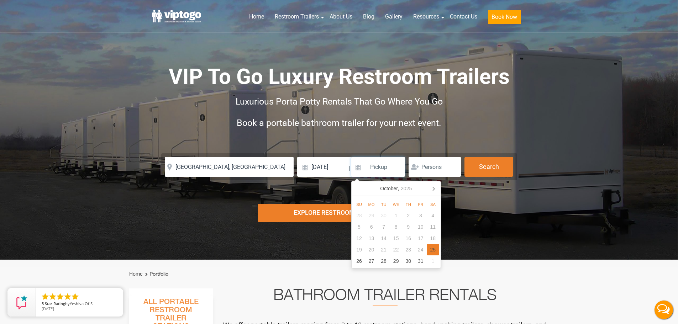 Image resolution: width=678 pixels, height=324 pixels. Describe the element at coordinates (371, 205) in the screenshot. I see `div: Mo` at that location.